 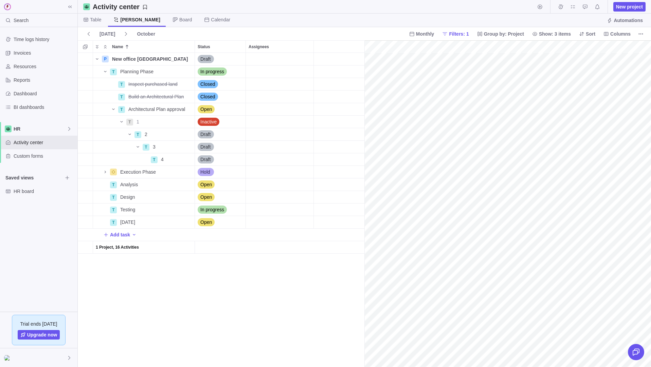 What do you see at coordinates (500, 34) in the screenshot?
I see `span: Group by: Project` at bounding box center [500, 34].